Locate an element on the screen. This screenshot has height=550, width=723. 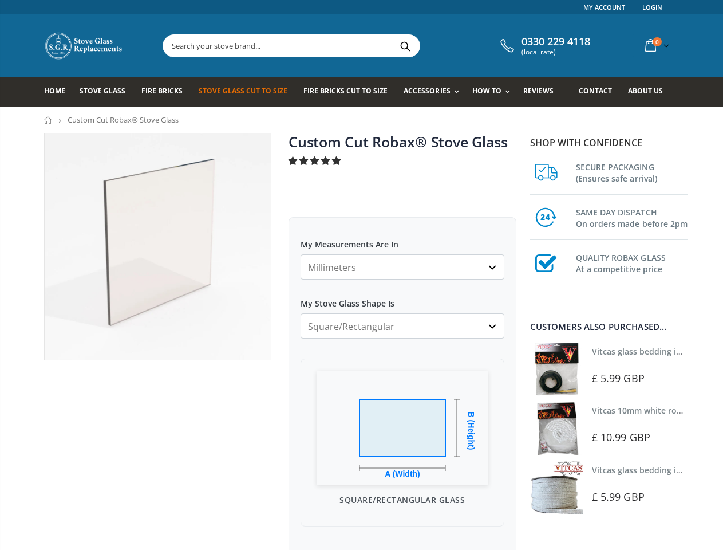
img: stove_glass_made_to_measure_800x_crop_center.webp is located at coordinates (158, 247).